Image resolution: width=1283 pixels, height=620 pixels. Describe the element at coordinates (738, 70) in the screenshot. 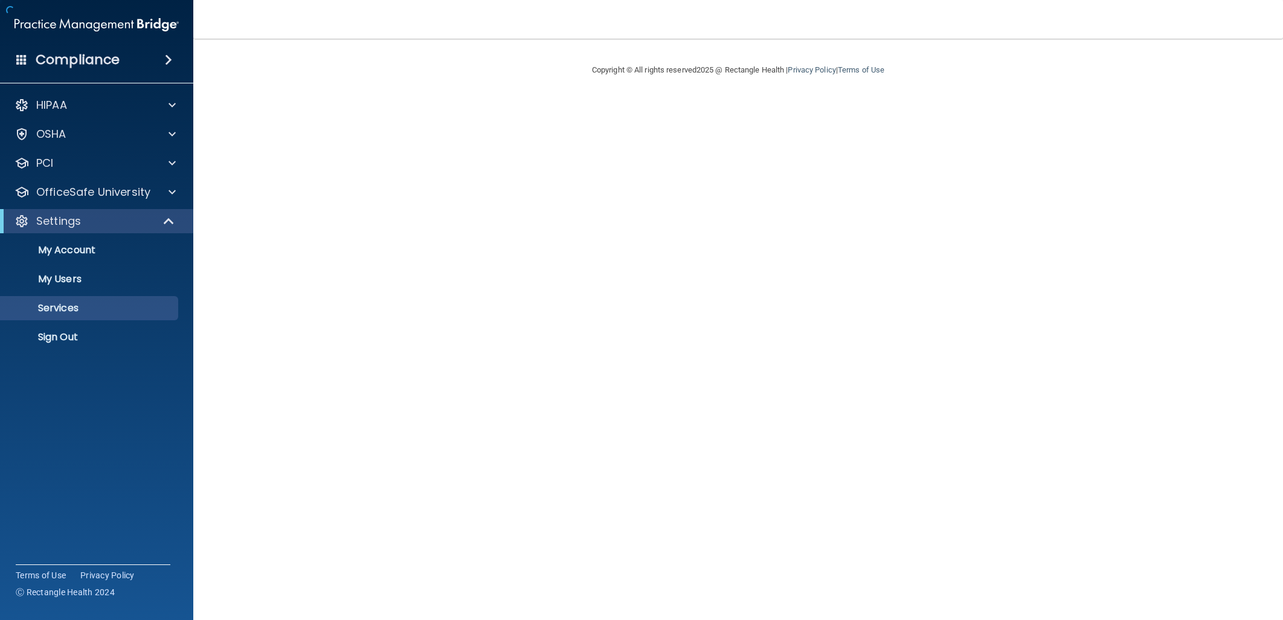

I see `div: Copyright © All rights reserved 2025 @ Rectangle Health | |` at that location.